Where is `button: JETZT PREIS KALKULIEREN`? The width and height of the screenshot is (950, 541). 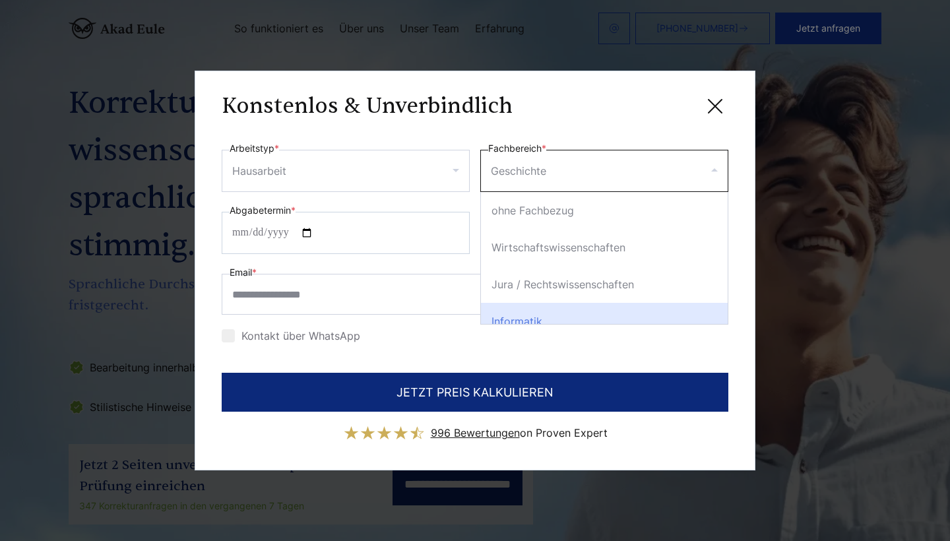
button: JETZT PREIS KALKULIEREN is located at coordinates (475, 392).